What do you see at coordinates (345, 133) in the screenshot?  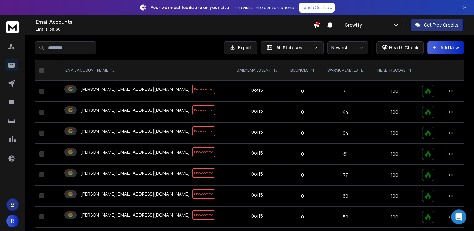 I see `td: 94` at bounding box center [345, 133].